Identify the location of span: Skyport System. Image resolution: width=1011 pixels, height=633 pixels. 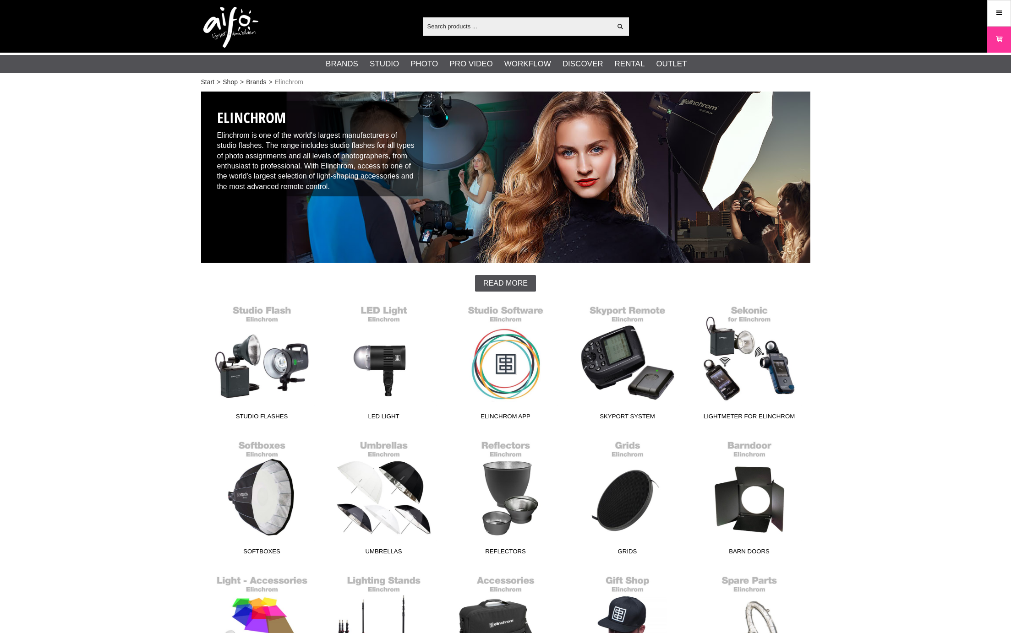
(627, 418).